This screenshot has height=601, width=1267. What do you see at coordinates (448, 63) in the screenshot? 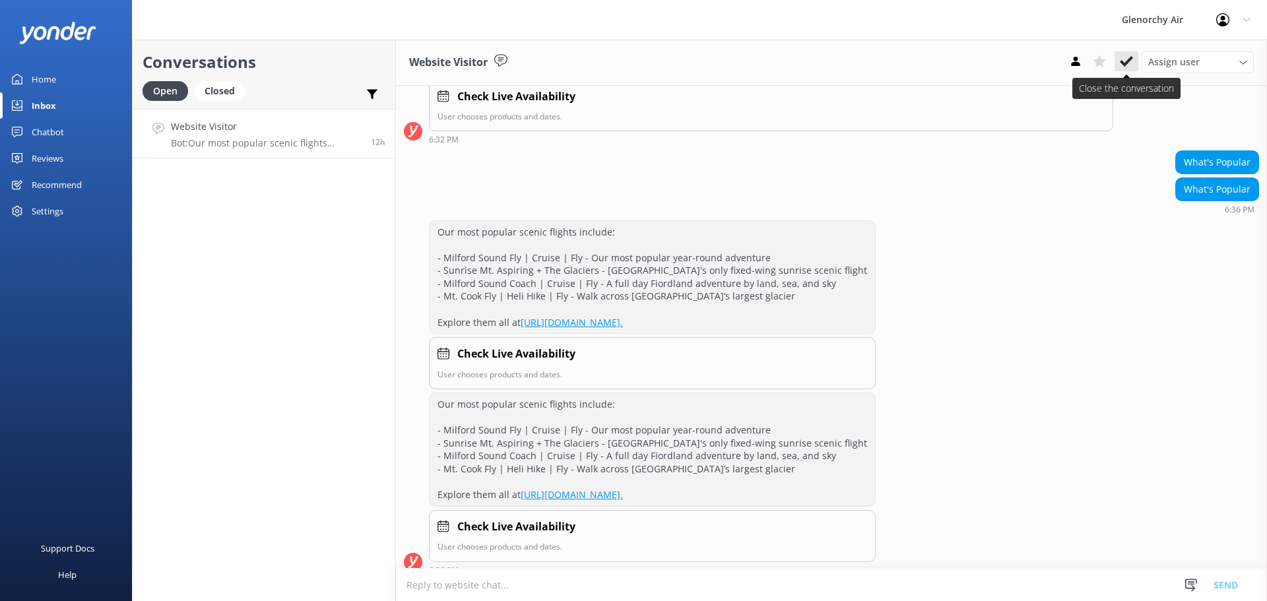
I see `h3: Website Visitor` at bounding box center [448, 63].